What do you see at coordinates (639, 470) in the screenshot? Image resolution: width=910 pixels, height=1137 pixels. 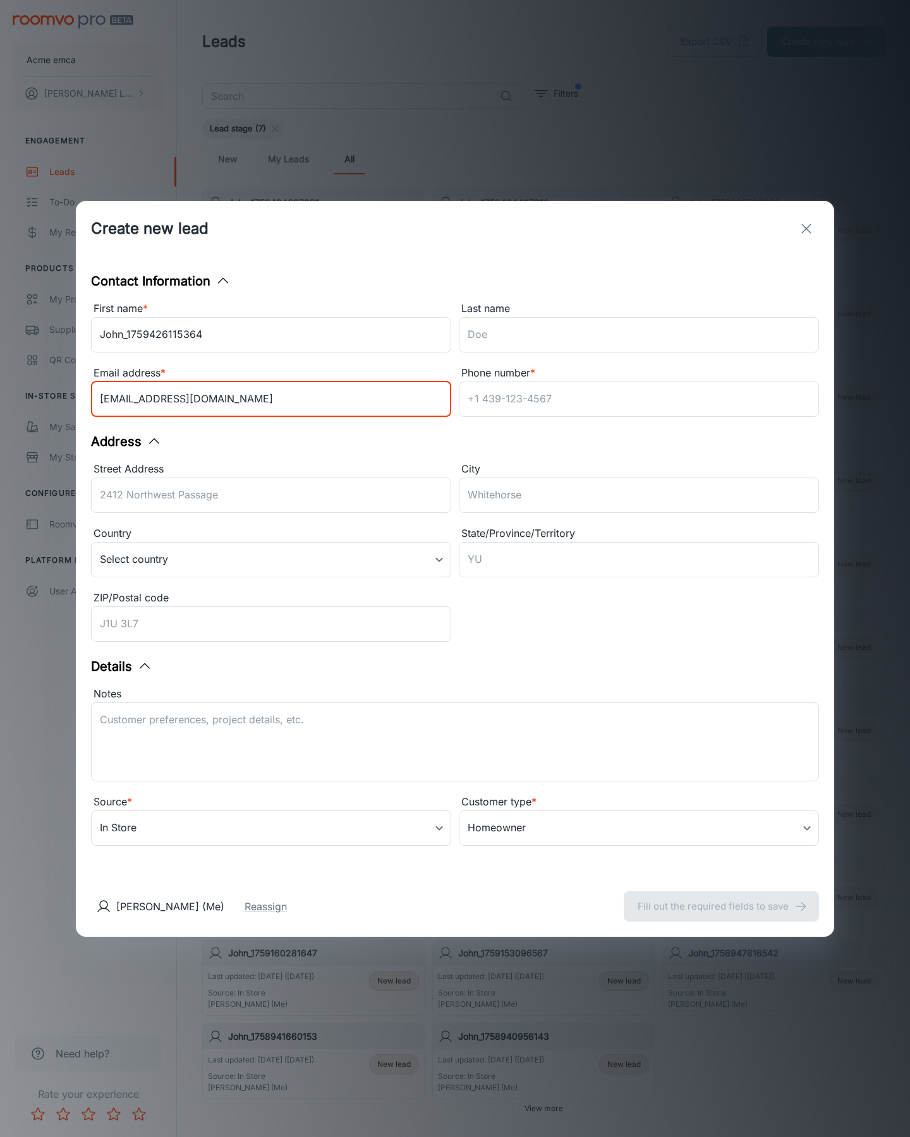 I see `div: City` at bounding box center [639, 470].